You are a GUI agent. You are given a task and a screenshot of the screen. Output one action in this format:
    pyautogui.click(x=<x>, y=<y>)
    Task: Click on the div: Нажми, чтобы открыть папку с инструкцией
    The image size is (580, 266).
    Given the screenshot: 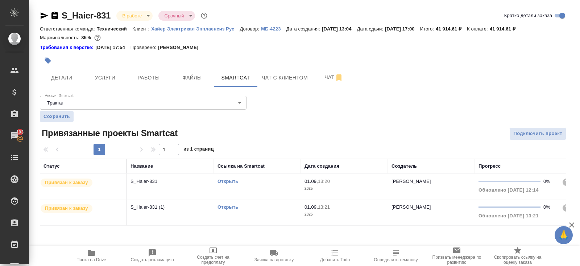 What is the action you would take?
    pyautogui.click(x=67, y=47)
    